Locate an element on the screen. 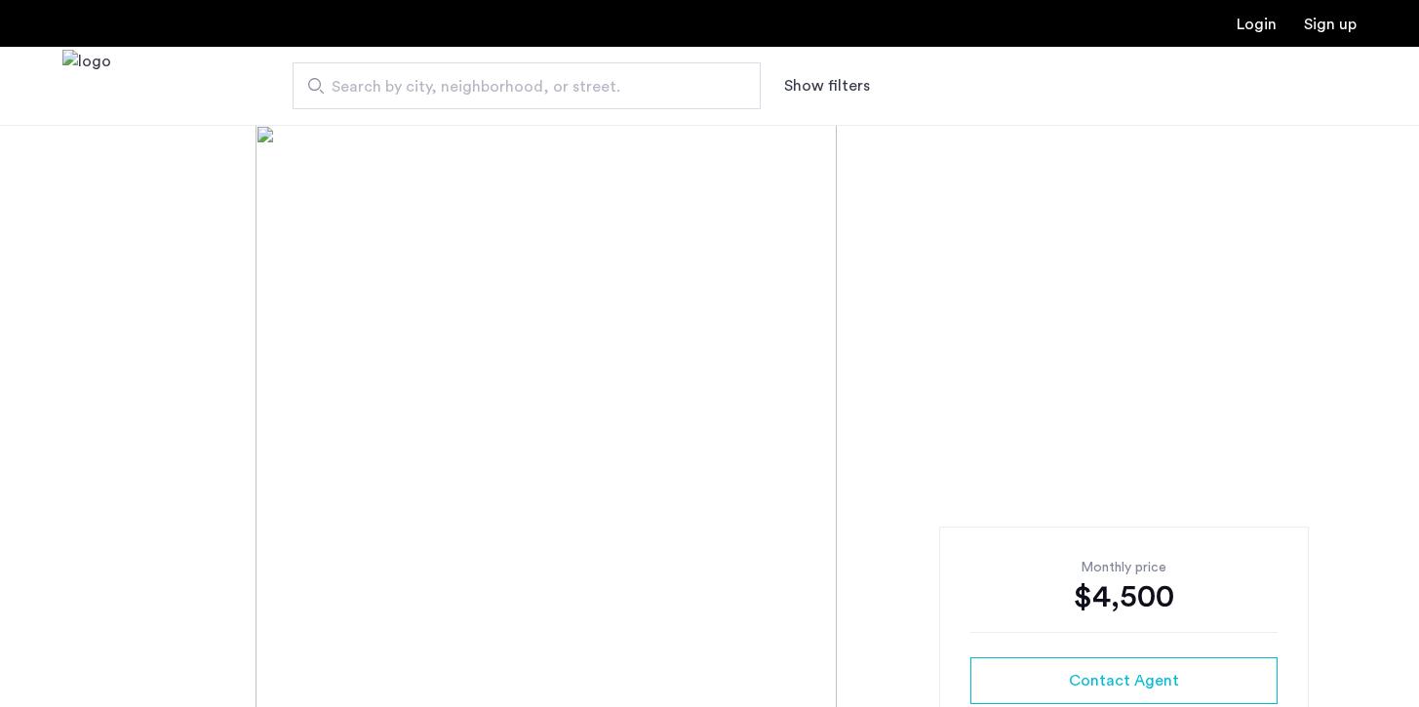 Image resolution: width=1419 pixels, height=707 pixels. button: Show or hide filters is located at coordinates (827, 86).